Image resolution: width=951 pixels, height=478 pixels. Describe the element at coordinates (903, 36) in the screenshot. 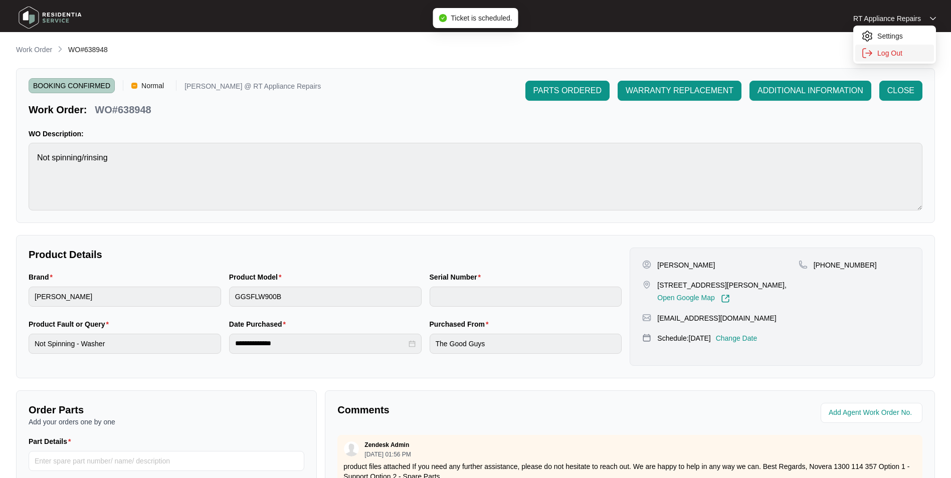

I see `p: Settings` at that location.